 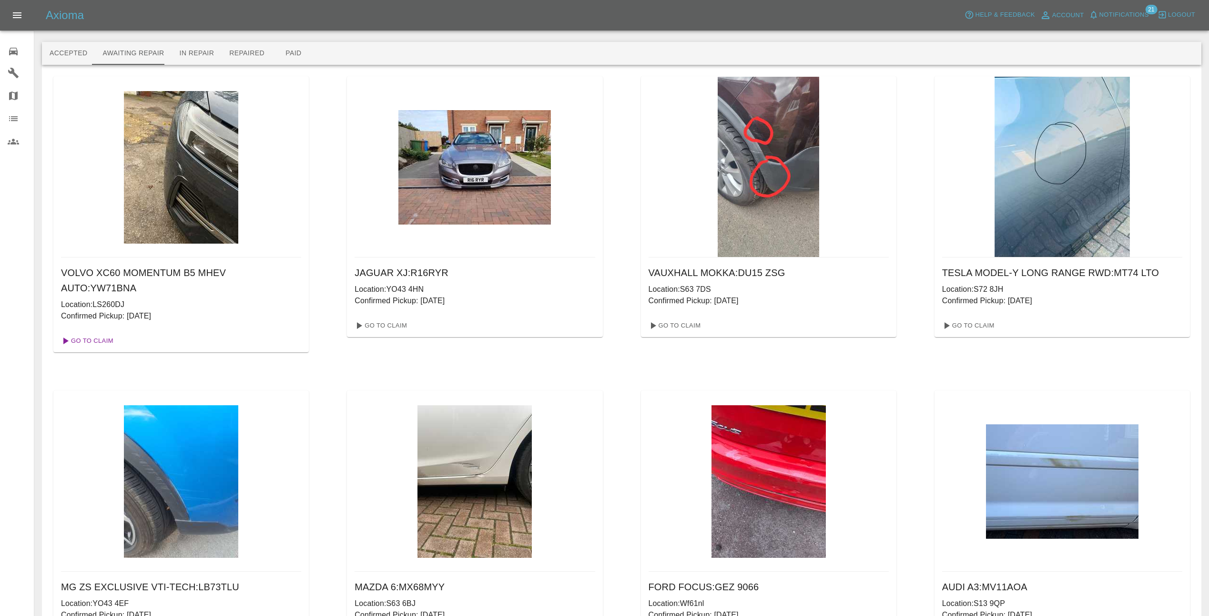 What do you see at coordinates (1062, 603) in the screenshot?
I see `p: Location: S13 9QP` at bounding box center [1062, 603].